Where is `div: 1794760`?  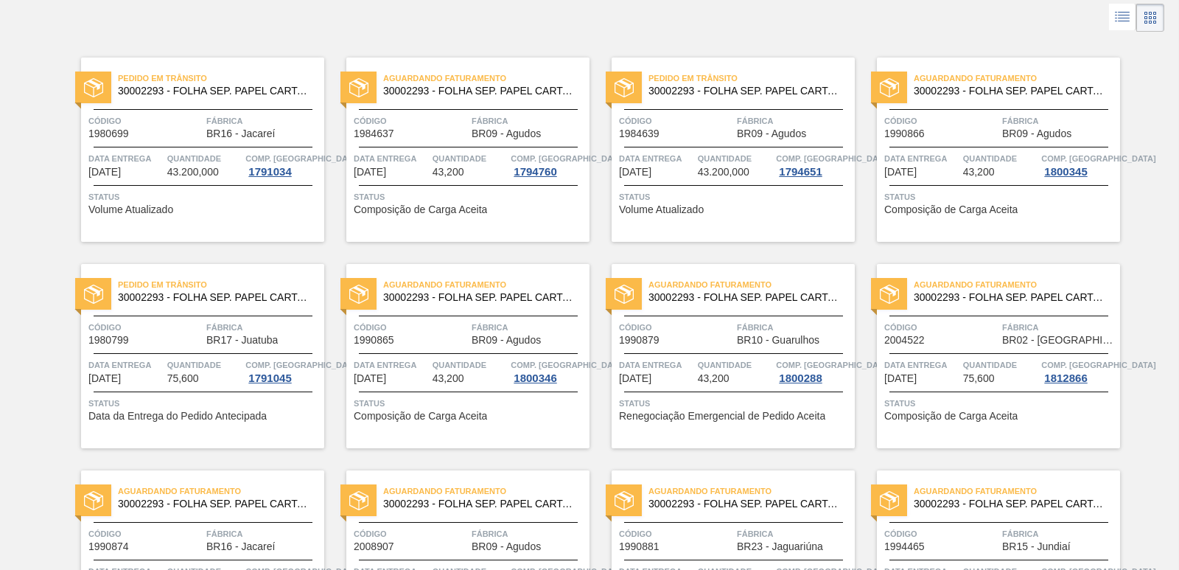 div: 1794760 is located at coordinates (535, 172).